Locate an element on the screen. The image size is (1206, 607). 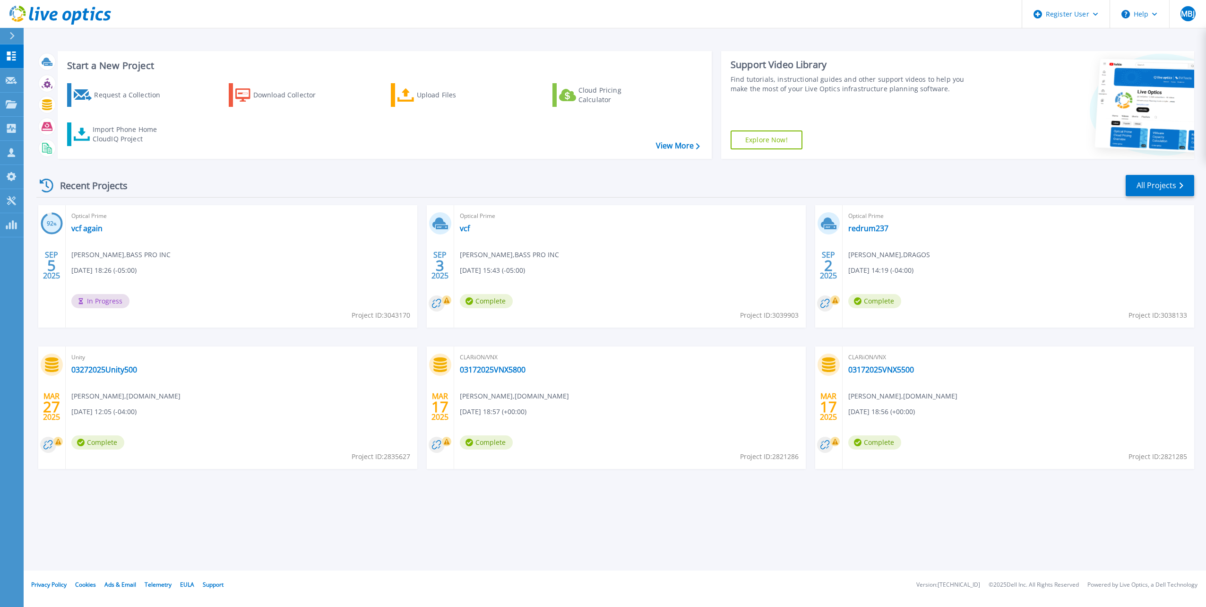
span: 27 is located at coordinates (51, 406).